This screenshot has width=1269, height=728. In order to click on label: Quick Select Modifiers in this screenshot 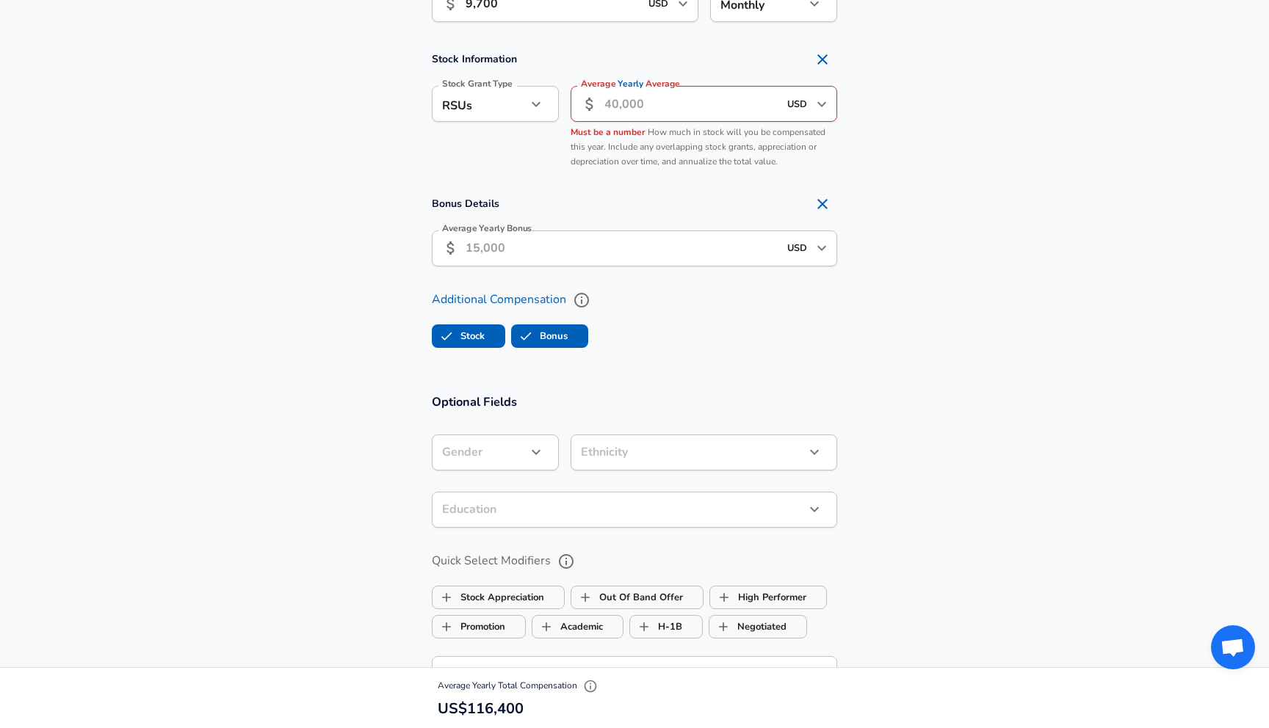, I will do `click(634, 562)`.